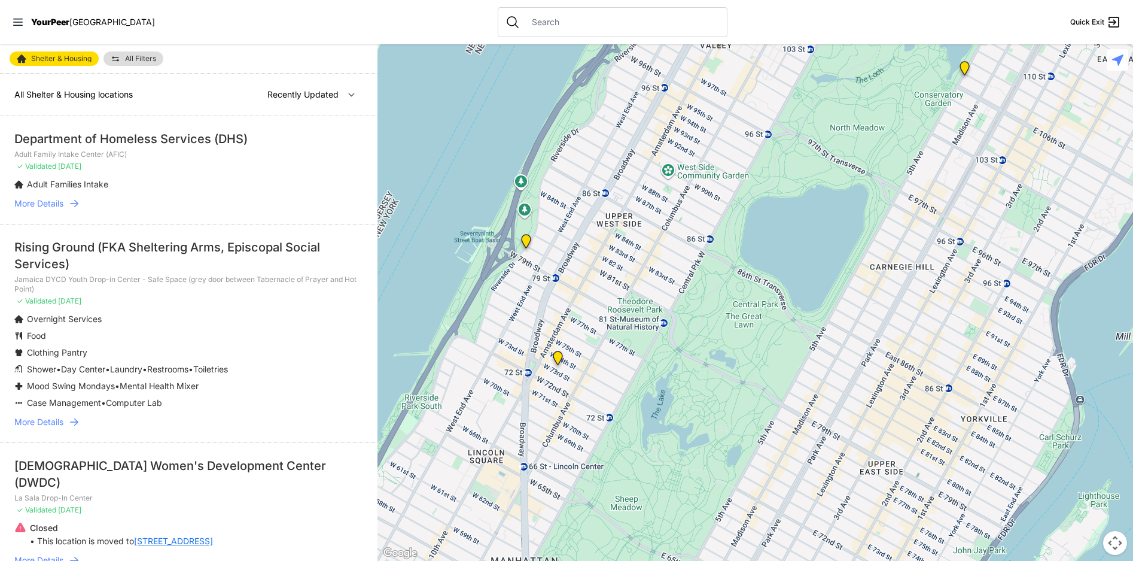 This screenshot has height=561, width=1133. What do you see at coordinates (622, 22) in the screenshot?
I see `input: Search` at bounding box center [622, 22].